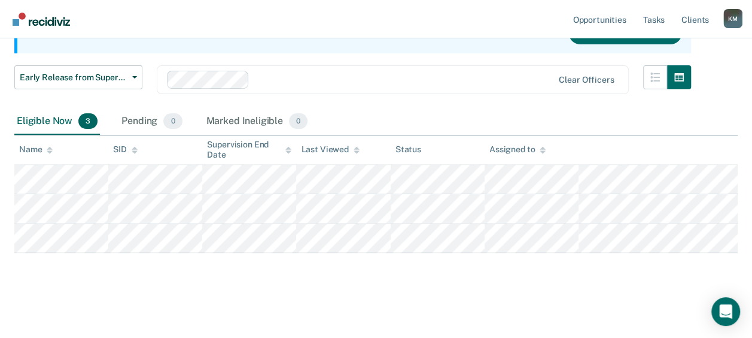 This screenshot has width=752, height=338. What do you see at coordinates (733, 19) in the screenshot?
I see `button: Profile dropdown button` at bounding box center [733, 19].